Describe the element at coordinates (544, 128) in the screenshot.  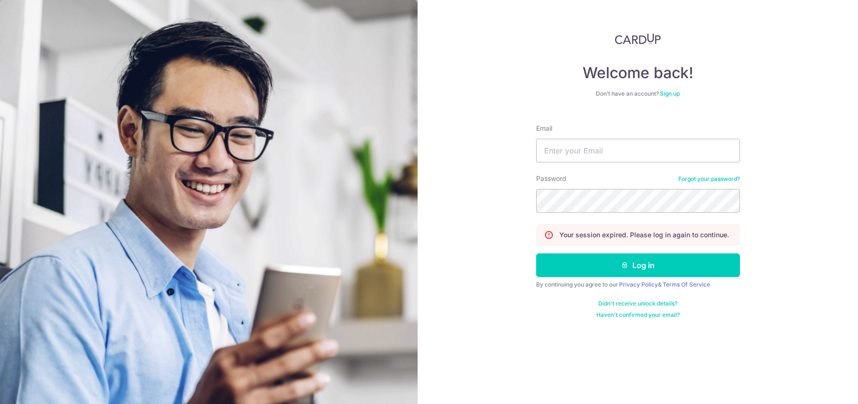
I see `label: Email` at that location.